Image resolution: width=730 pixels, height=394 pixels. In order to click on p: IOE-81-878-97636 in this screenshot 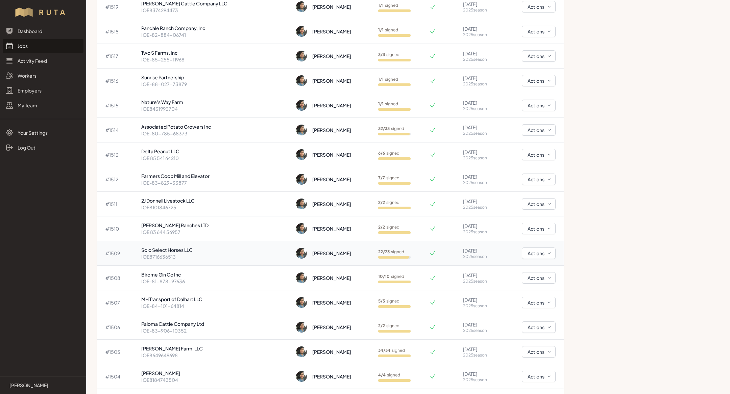, I will do `click(216, 282)`.